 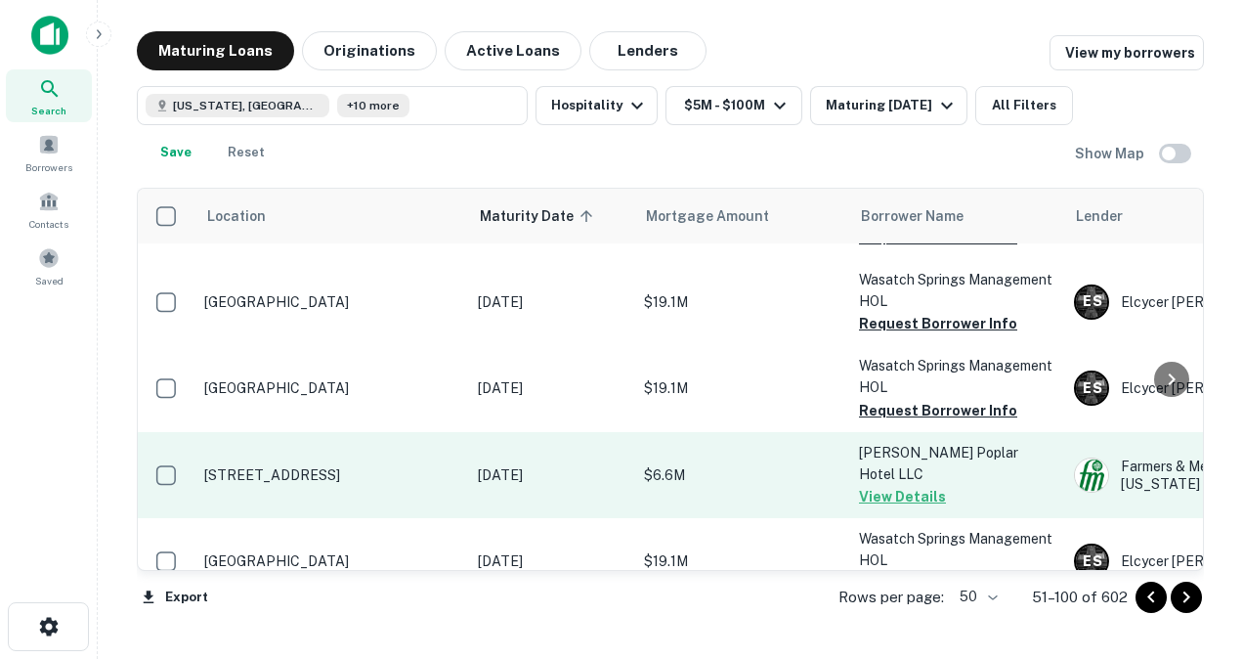 I want to click on button: $5M - $100M, so click(x=734, y=106).